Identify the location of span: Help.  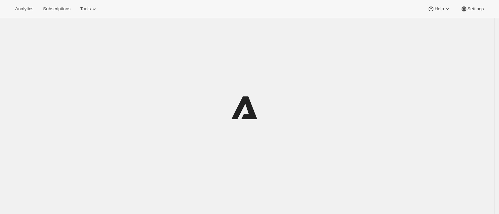
(439, 9).